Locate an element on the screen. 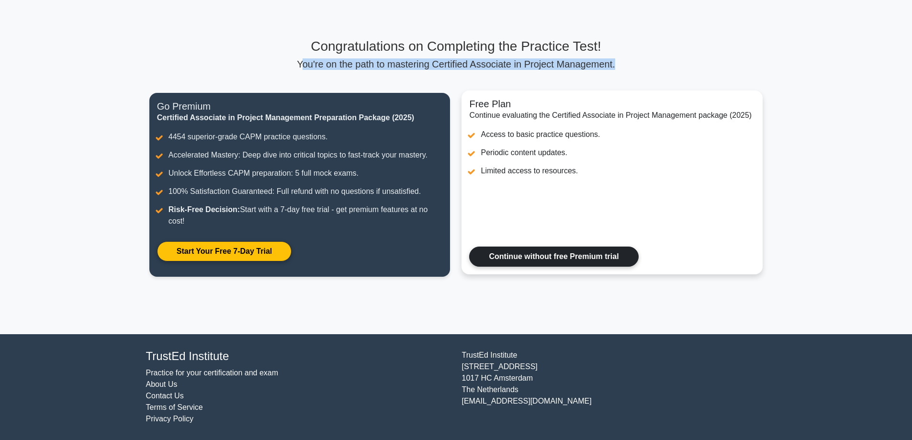 The height and width of the screenshot is (440, 912). a: Start Your Free 7-Day Trial is located at coordinates (224, 251).